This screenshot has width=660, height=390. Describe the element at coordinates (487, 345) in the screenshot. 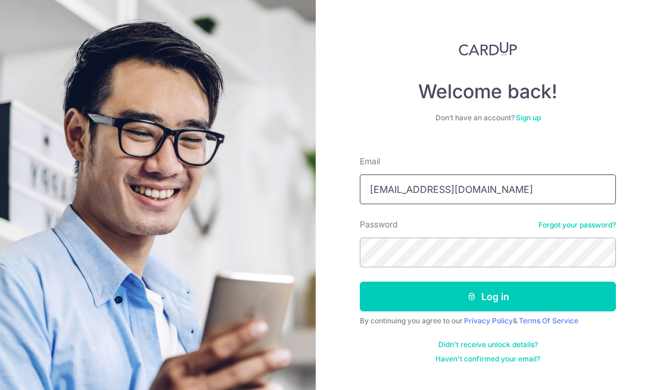

I see `a: Didn't receive unlock details?` at that location.